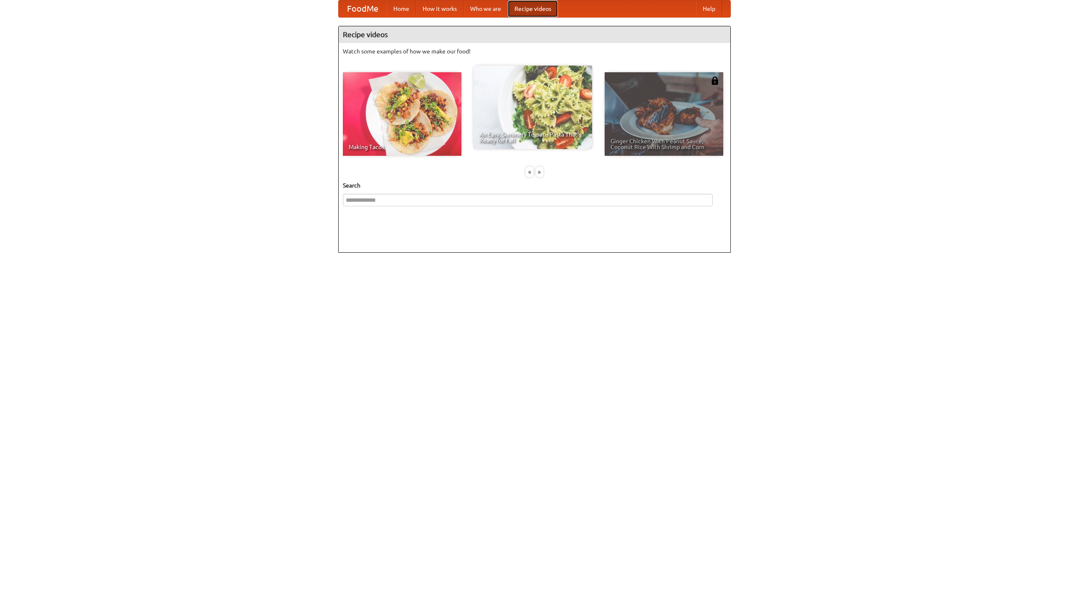 Image resolution: width=1069 pixels, height=591 pixels. Describe the element at coordinates (533, 107) in the screenshot. I see `a: An Easy, Summery Tomato Pasta That's Ready for Fall` at that location.